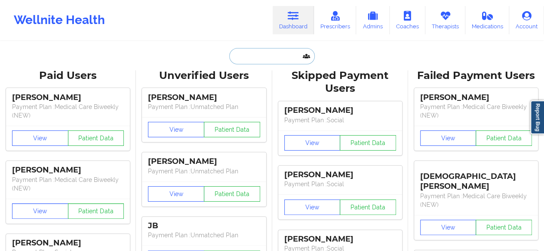  What do you see at coordinates (487, 20) in the screenshot?
I see `a: Medications` at bounding box center [487, 20].